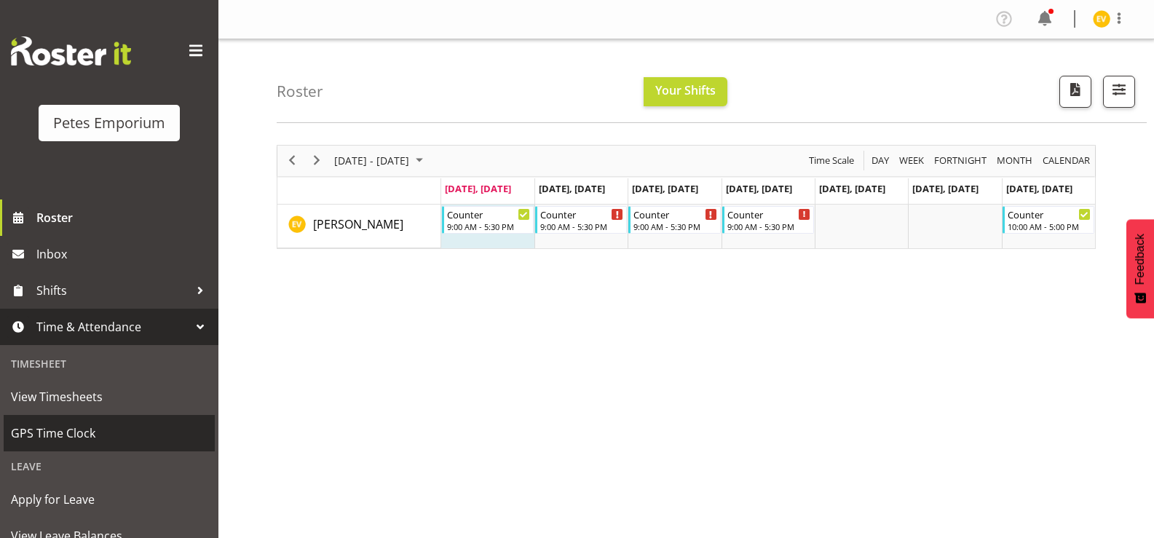  Describe the element at coordinates (581, 220) in the screenshot. I see `div: Eva Vailini"s event - Counter Begin From Tuesday, August 19, 2025 at 9:00:00 AM GMT+12:00 Ends At...` at that location.